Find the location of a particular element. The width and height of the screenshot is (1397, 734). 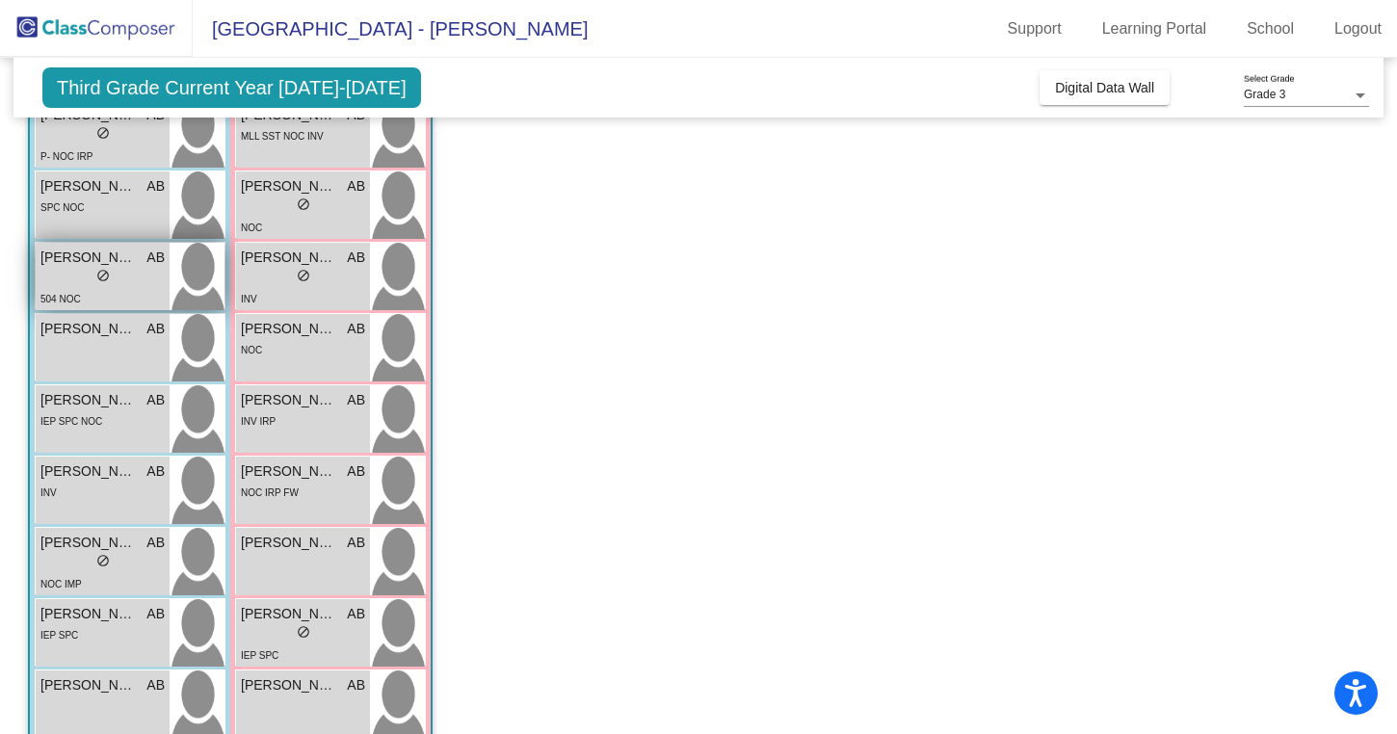

span: Grade 3 is located at coordinates (1264, 94).